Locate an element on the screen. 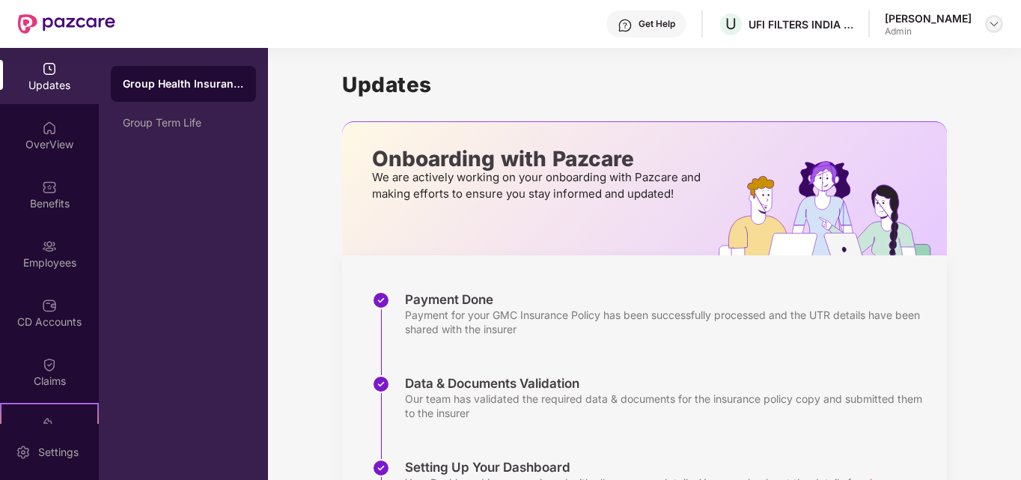 The height and width of the screenshot is (480, 1021). img: svg+xml;base64,PHN2ZyBpZD0iQ2xhaW0iIHhtbG5zPSJodHRwOi8vd3d3LnczLm9yZy8yMDAwL3N2ZyIgd2lkdGg9IjIwIi... is located at coordinates (49, 365).